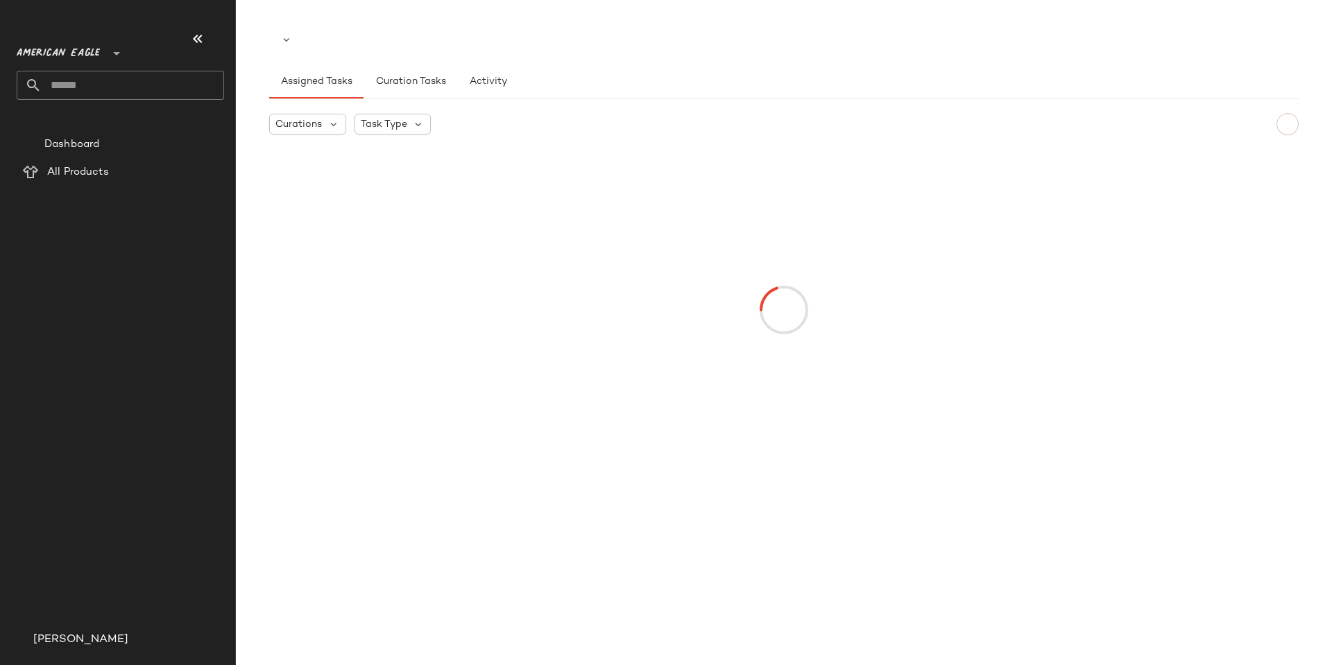 The height and width of the screenshot is (665, 1332). What do you see at coordinates (71, 144) in the screenshot?
I see `span: Dashboard` at bounding box center [71, 144].